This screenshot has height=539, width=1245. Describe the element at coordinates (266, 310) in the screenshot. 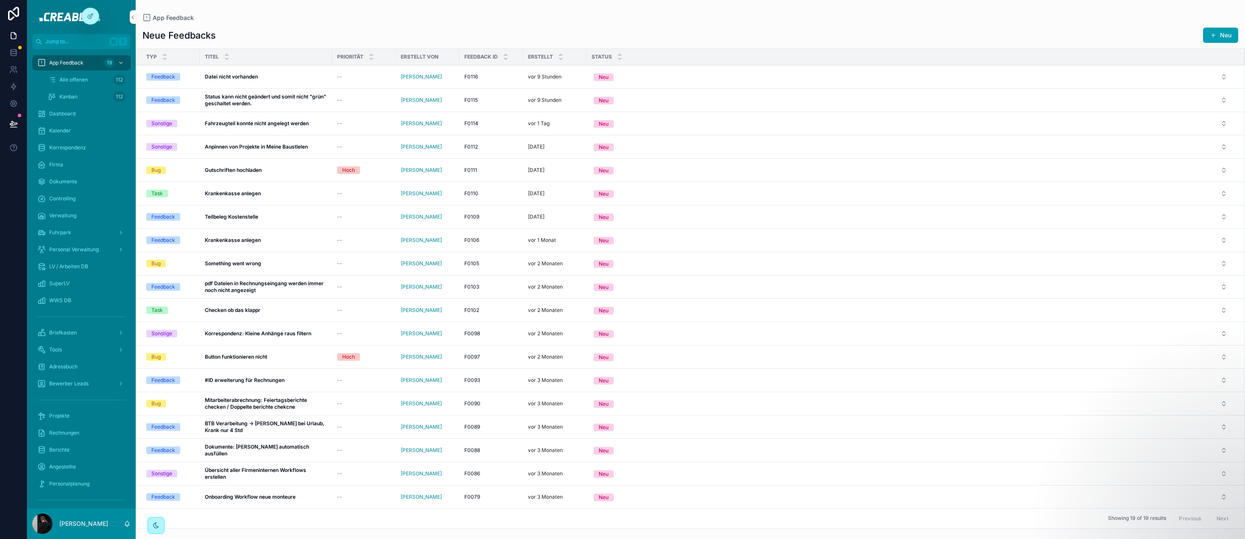

I see `a: Checken ob das klappr` at that location.